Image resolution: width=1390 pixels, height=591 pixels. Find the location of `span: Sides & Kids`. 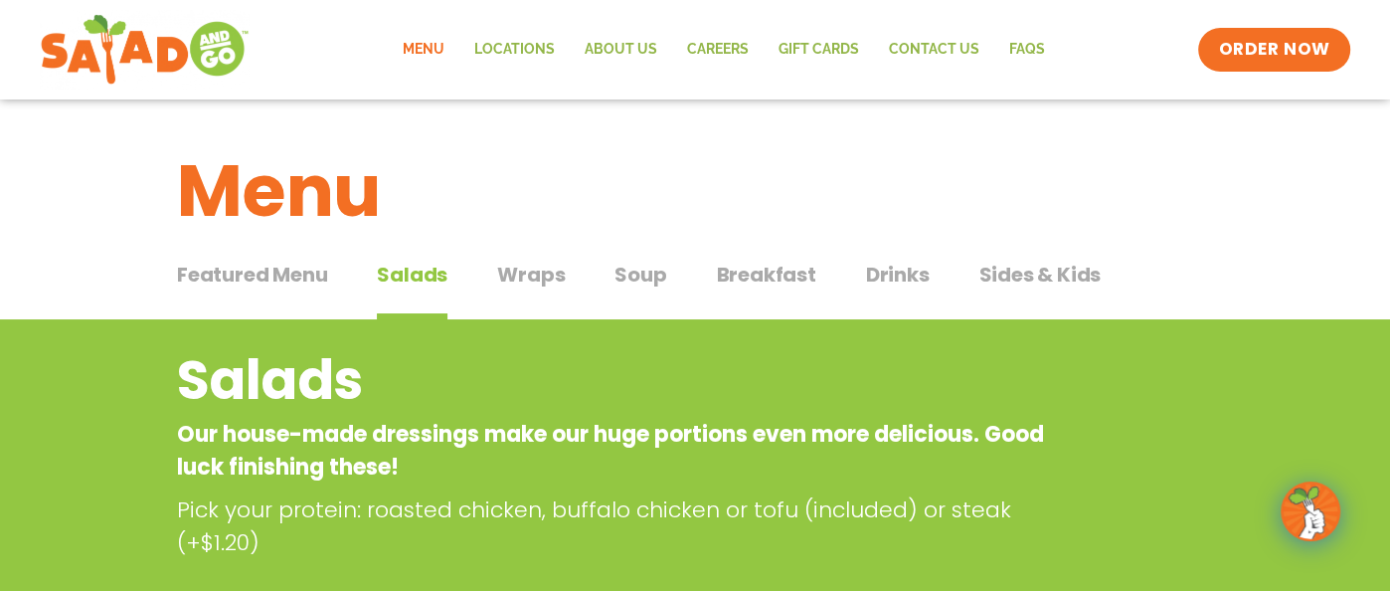

span: Sides & Kids is located at coordinates (1039, 275).